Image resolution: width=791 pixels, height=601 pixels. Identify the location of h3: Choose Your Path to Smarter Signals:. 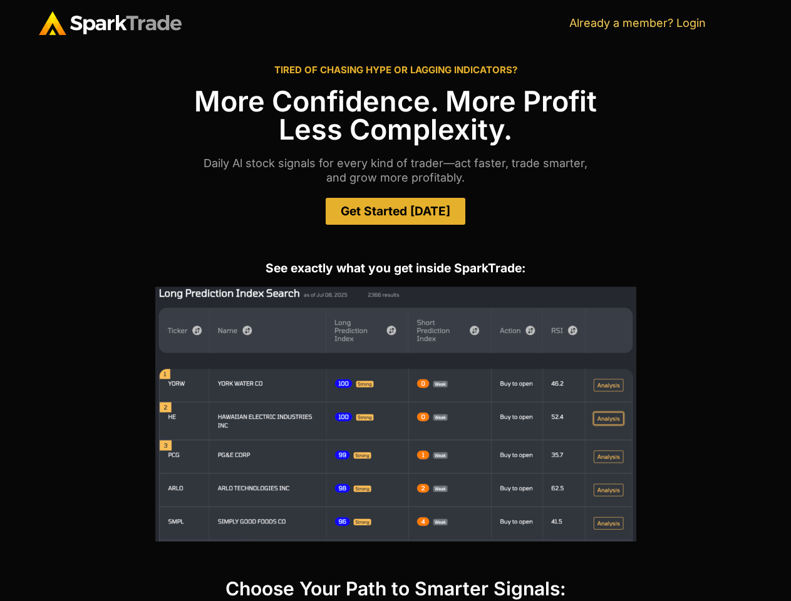
(396, 589).